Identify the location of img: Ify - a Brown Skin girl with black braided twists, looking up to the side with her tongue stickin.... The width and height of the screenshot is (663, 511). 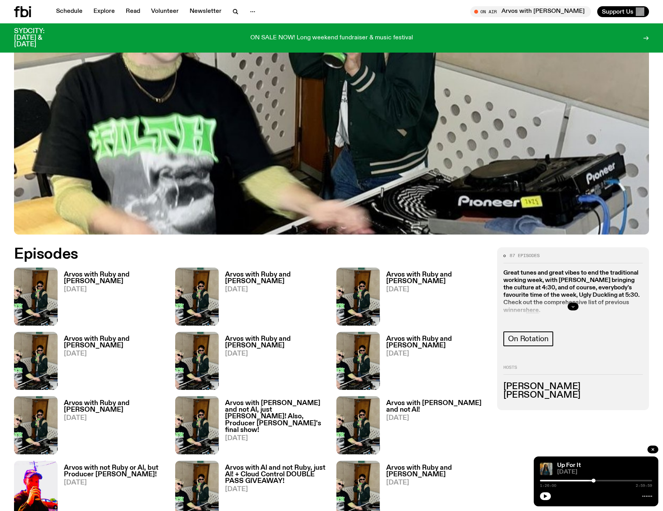
(547, 469).